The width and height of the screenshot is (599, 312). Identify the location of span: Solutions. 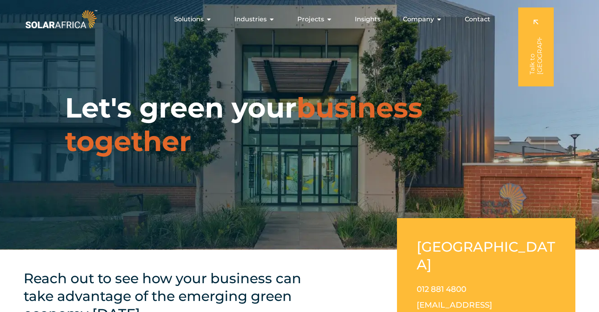
(189, 19).